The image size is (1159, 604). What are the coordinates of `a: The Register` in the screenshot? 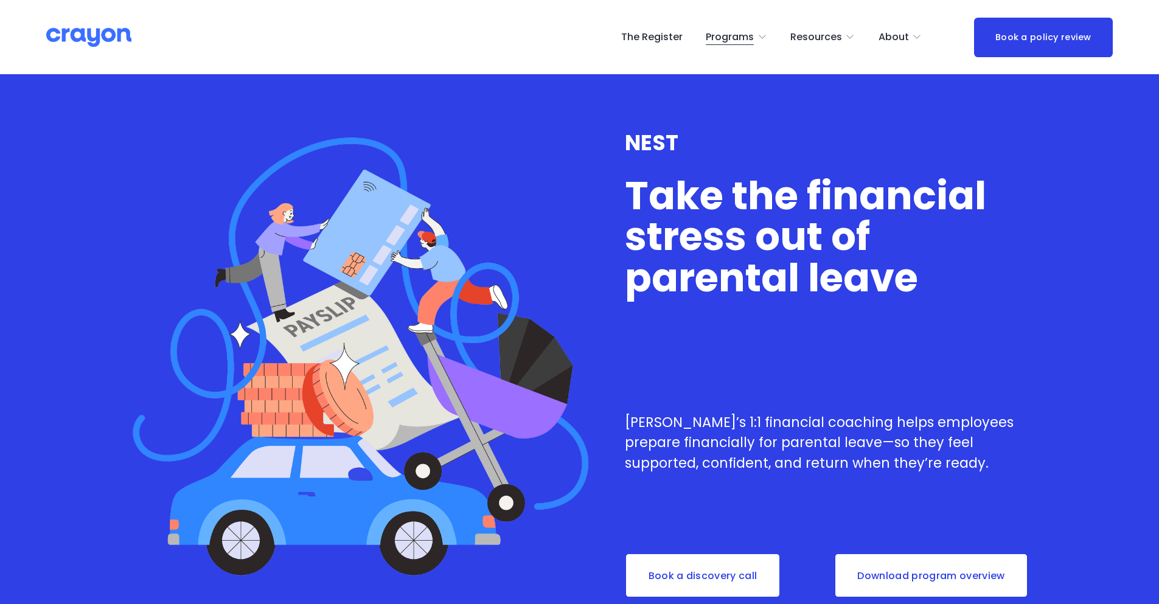 It's located at (651, 37).